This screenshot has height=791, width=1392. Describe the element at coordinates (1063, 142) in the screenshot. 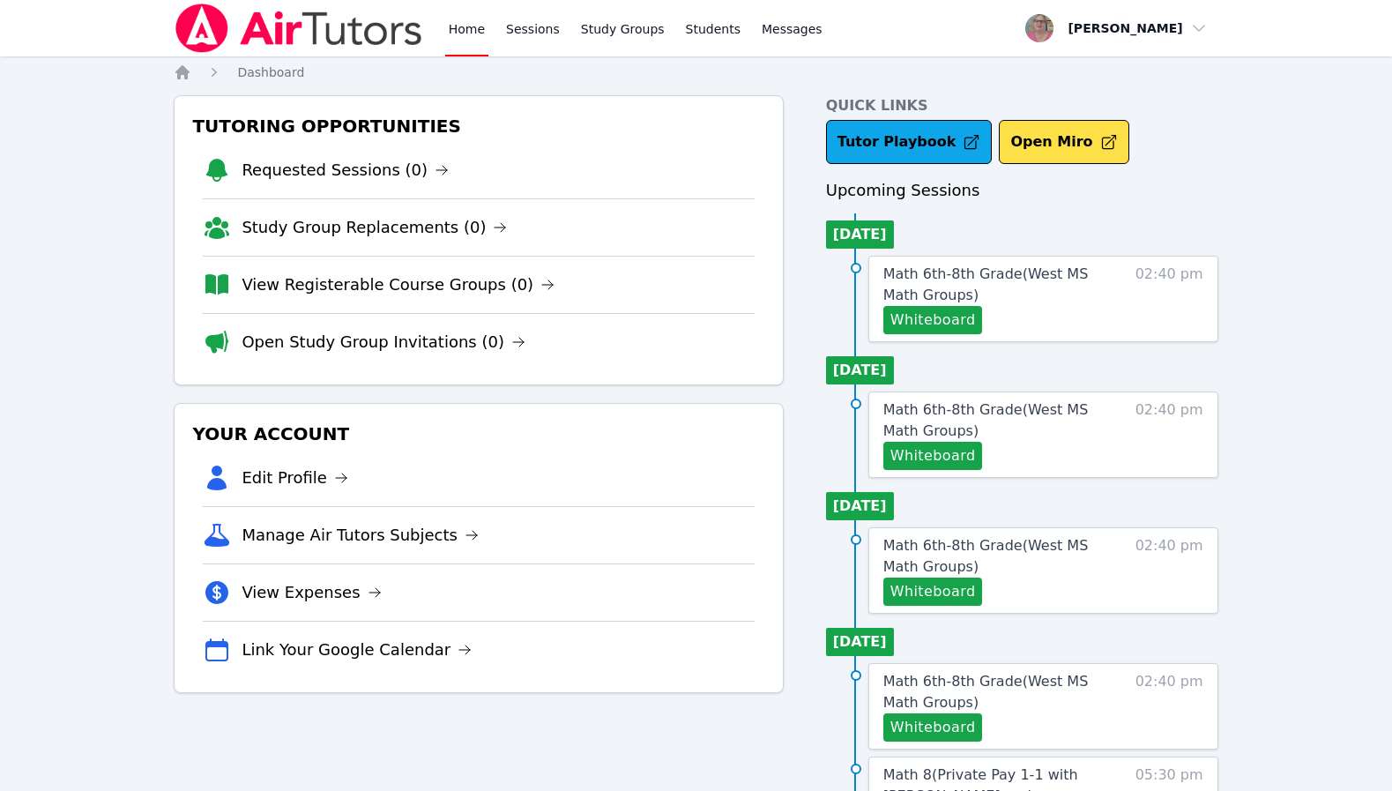

I see `button: Open Miro` at that location.